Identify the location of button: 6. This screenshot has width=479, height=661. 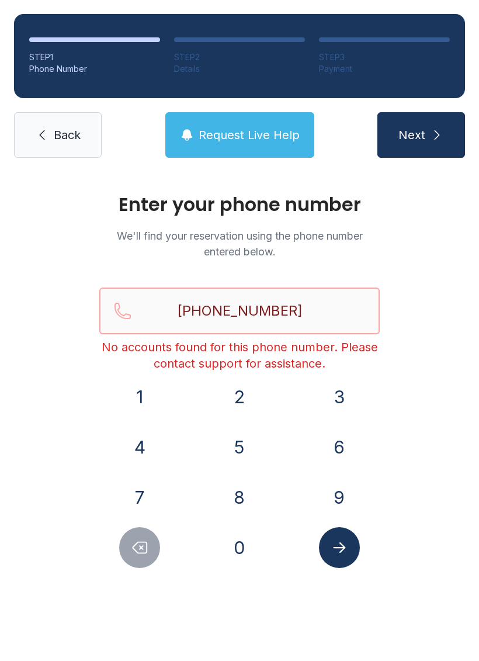
(340, 447).